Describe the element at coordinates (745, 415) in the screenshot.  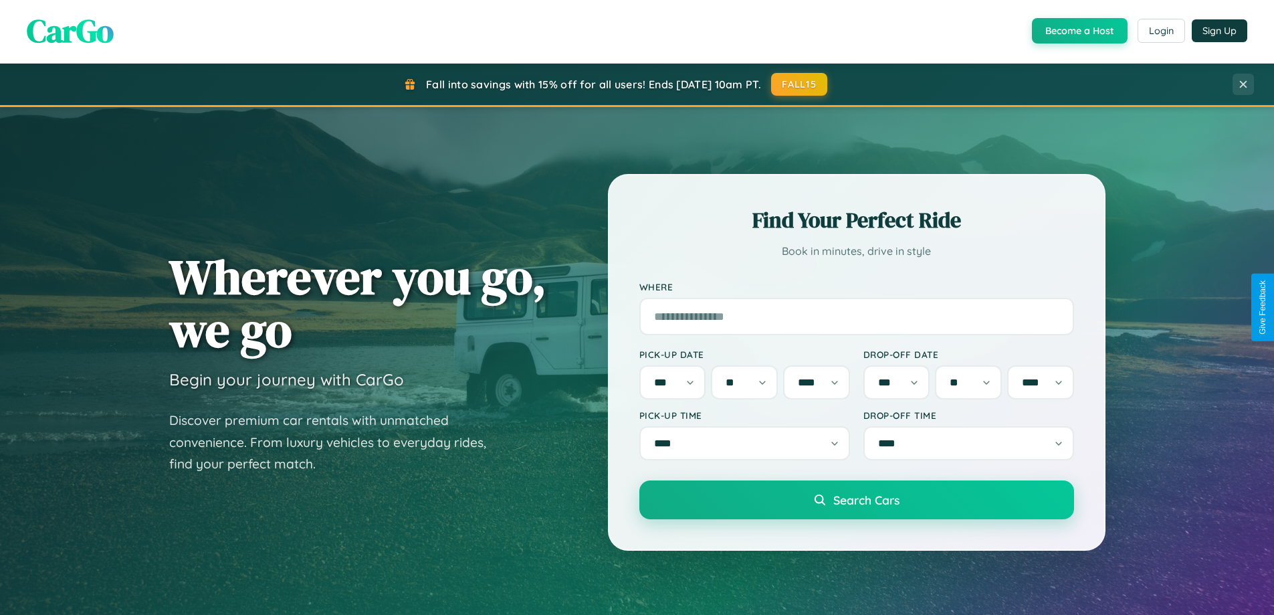
I see `label: Pick-up Time` at that location.